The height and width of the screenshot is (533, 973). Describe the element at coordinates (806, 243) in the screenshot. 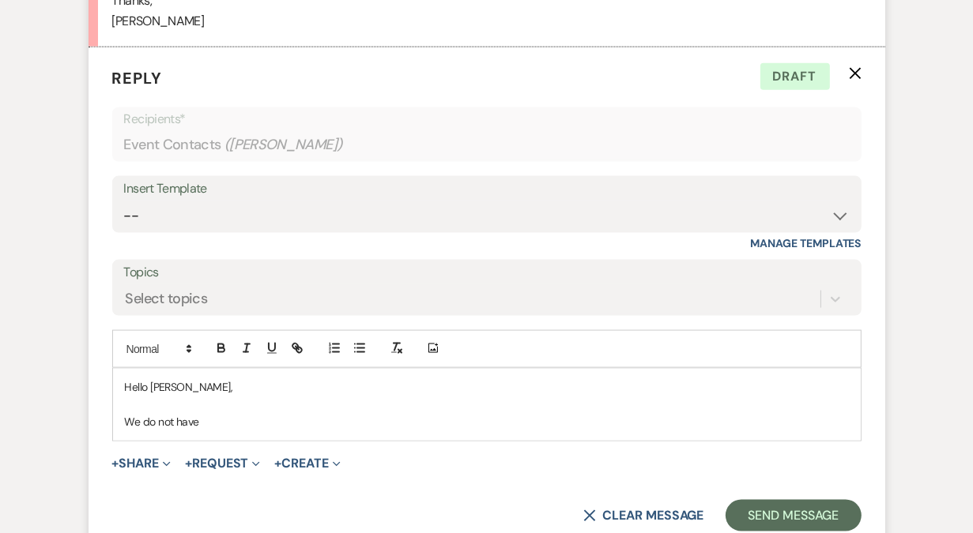

I see `a: Manage Templates` at that location.